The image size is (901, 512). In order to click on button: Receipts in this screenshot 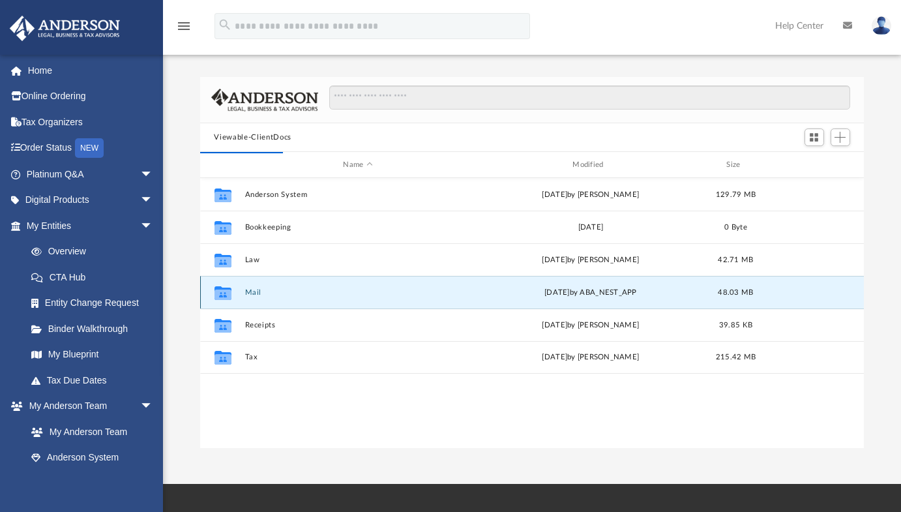, I will do `click(358, 325)`.